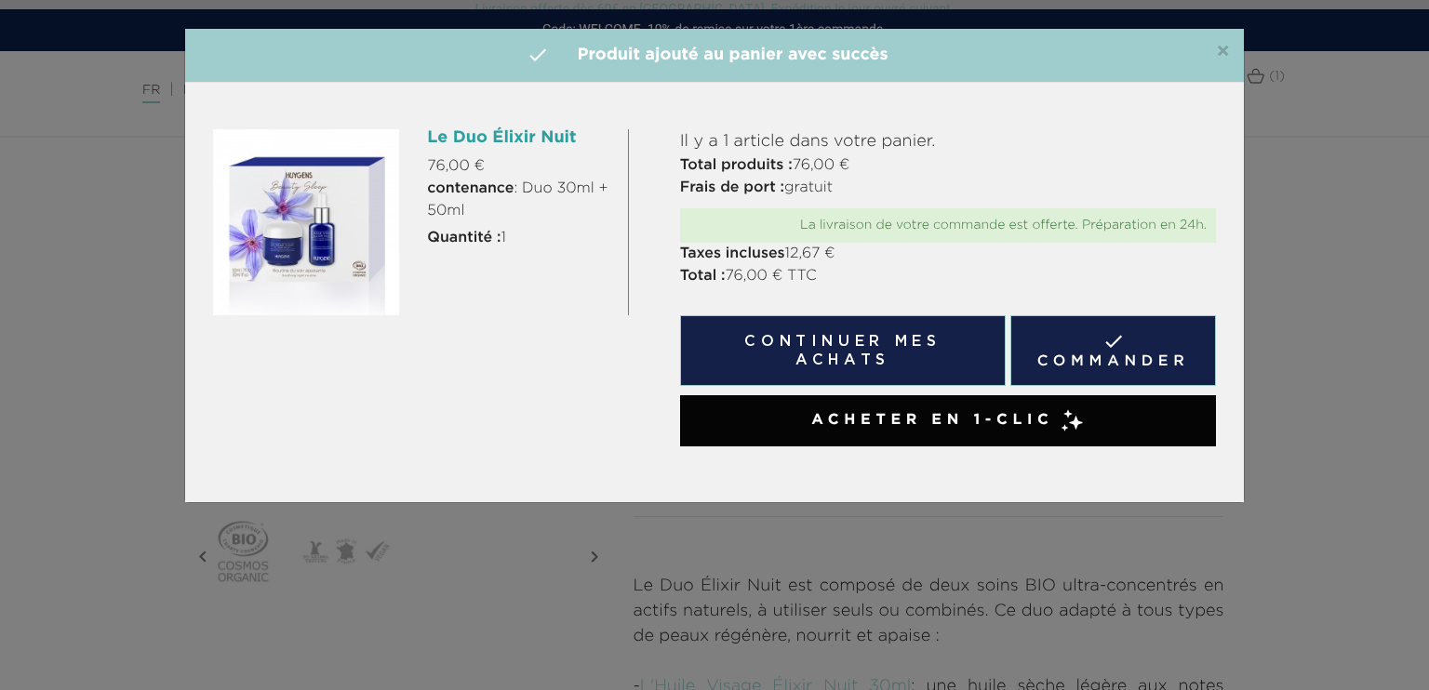 This screenshot has height=690, width=1429. I want to click on button: Close, so click(1222, 52).